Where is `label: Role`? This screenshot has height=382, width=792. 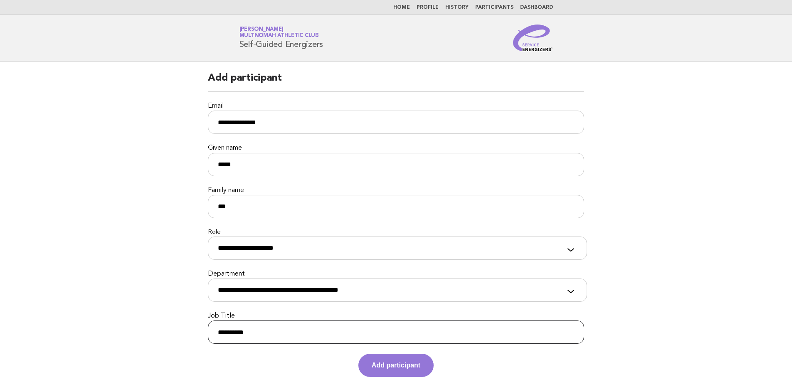 label: Role is located at coordinates (396, 232).